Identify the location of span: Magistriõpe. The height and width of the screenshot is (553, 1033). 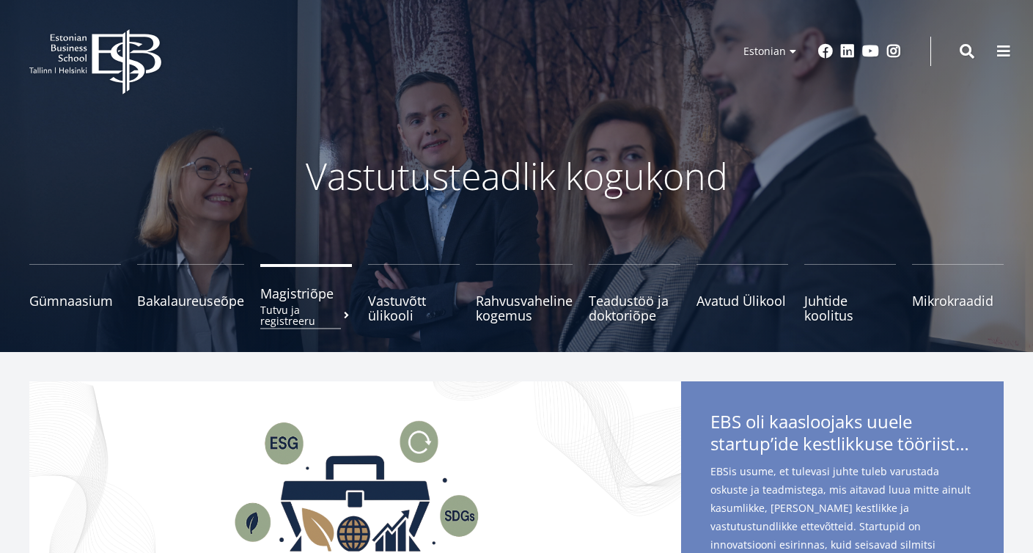
(306, 293).